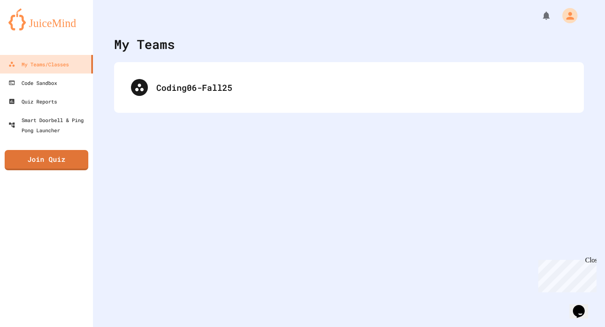 The height and width of the screenshot is (327, 605). What do you see at coordinates (33, 101) in the screenshot?
I see `div: Quiz Reports` at bounding box center [33, 101].